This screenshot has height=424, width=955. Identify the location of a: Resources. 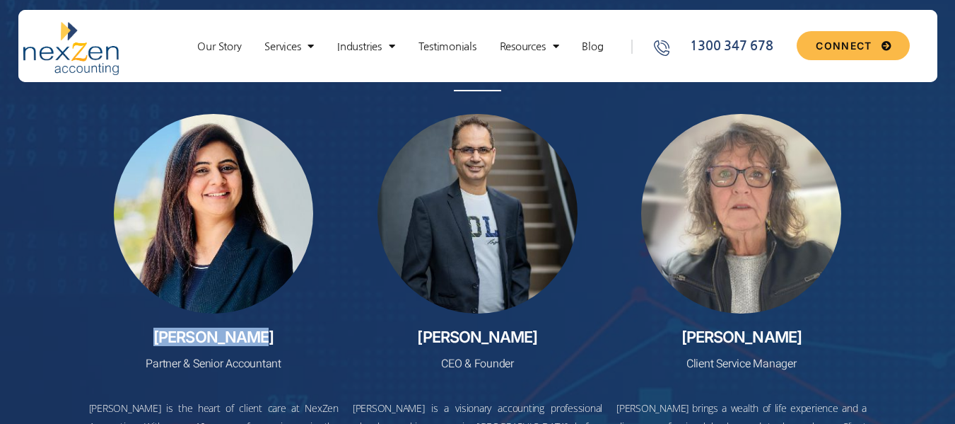
(530, 47).